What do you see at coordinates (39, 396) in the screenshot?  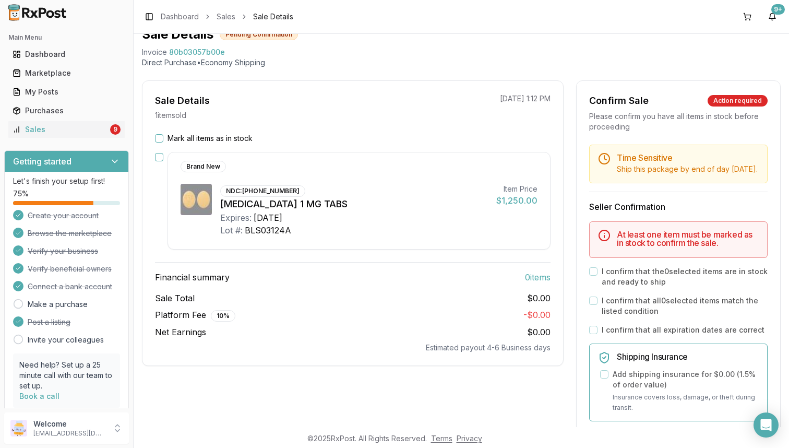 I see `a: Book a call` at bounding box center [39, 396].